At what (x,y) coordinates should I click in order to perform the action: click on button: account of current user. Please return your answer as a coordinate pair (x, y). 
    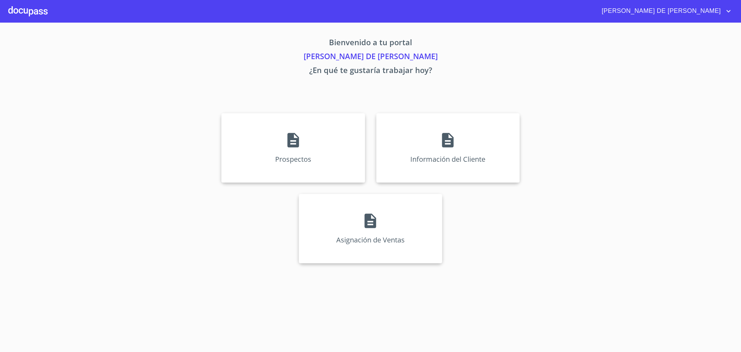
    Looking at the image, I should click on (665, 11).